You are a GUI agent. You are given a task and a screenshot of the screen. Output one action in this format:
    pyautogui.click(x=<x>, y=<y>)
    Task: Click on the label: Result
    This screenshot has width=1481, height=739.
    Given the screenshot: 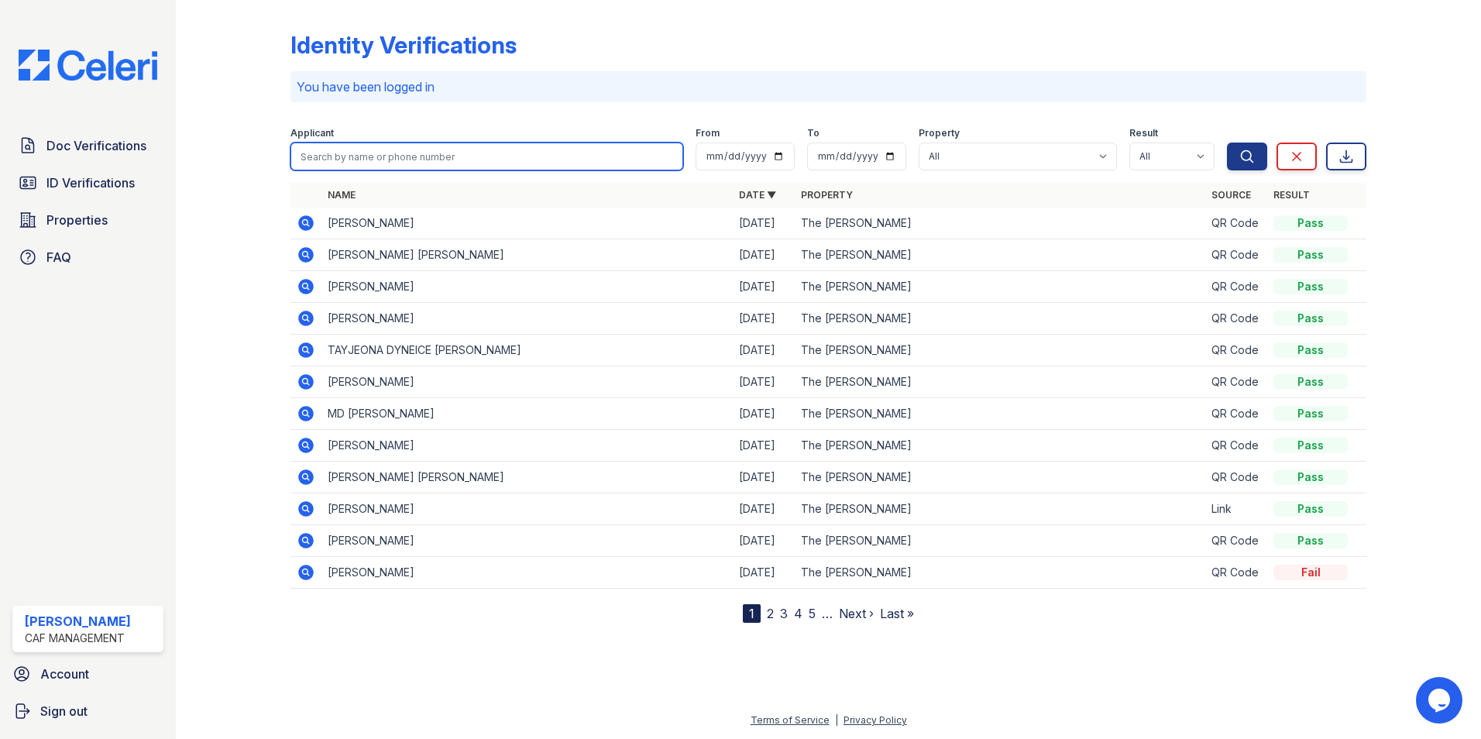 What is the action you would take?
    pyautogui.click(x=1144, y=133)
    